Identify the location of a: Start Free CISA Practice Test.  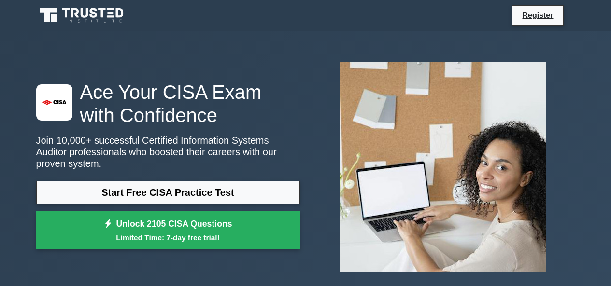
(168, 193).